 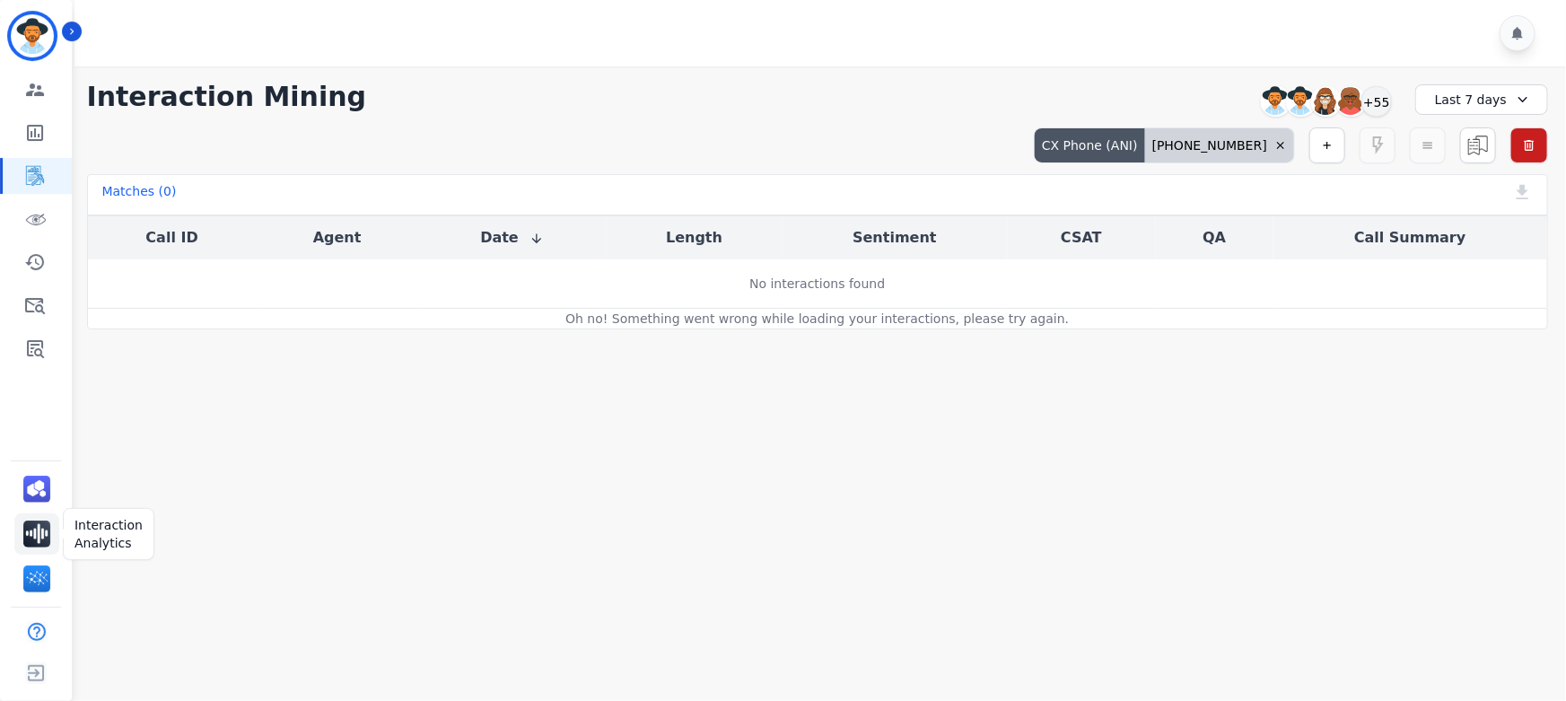 I want to click on button: Sentiment, so click(x=894, y=238).